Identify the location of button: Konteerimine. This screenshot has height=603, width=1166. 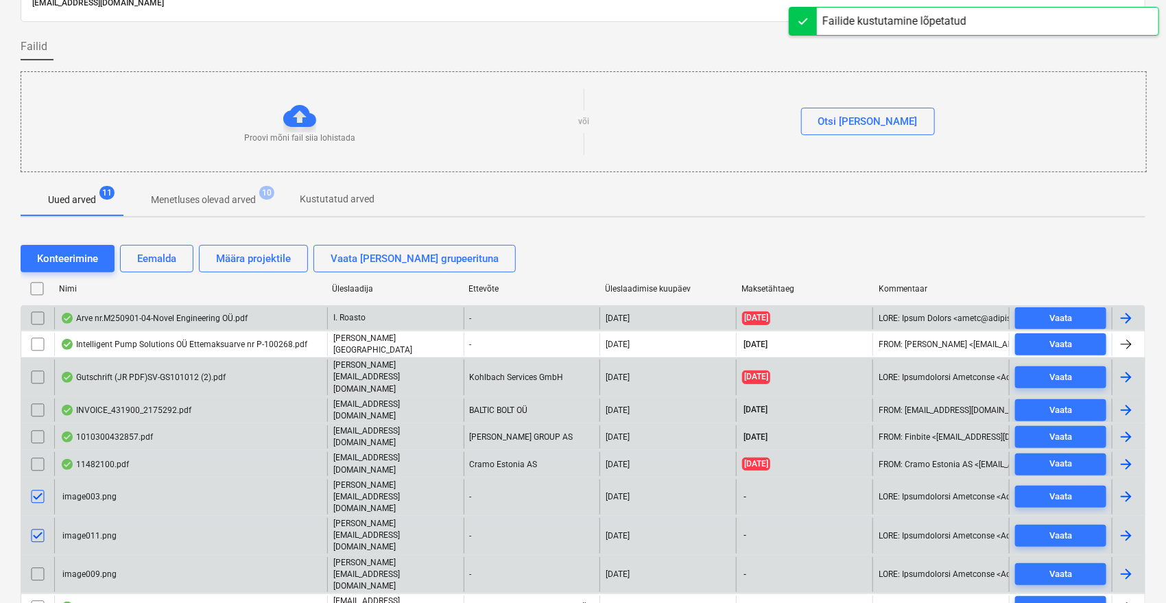
(67, 259).